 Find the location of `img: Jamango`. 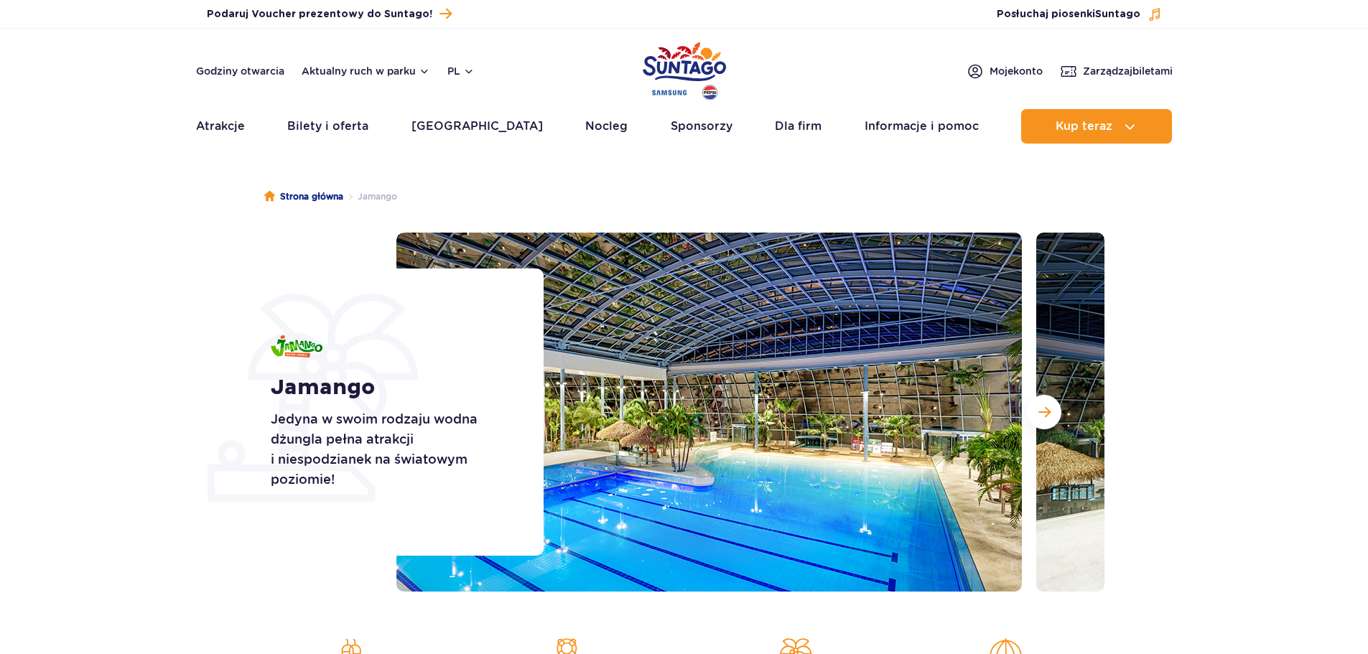

img: Jamango is located at coordinates (297, 346).